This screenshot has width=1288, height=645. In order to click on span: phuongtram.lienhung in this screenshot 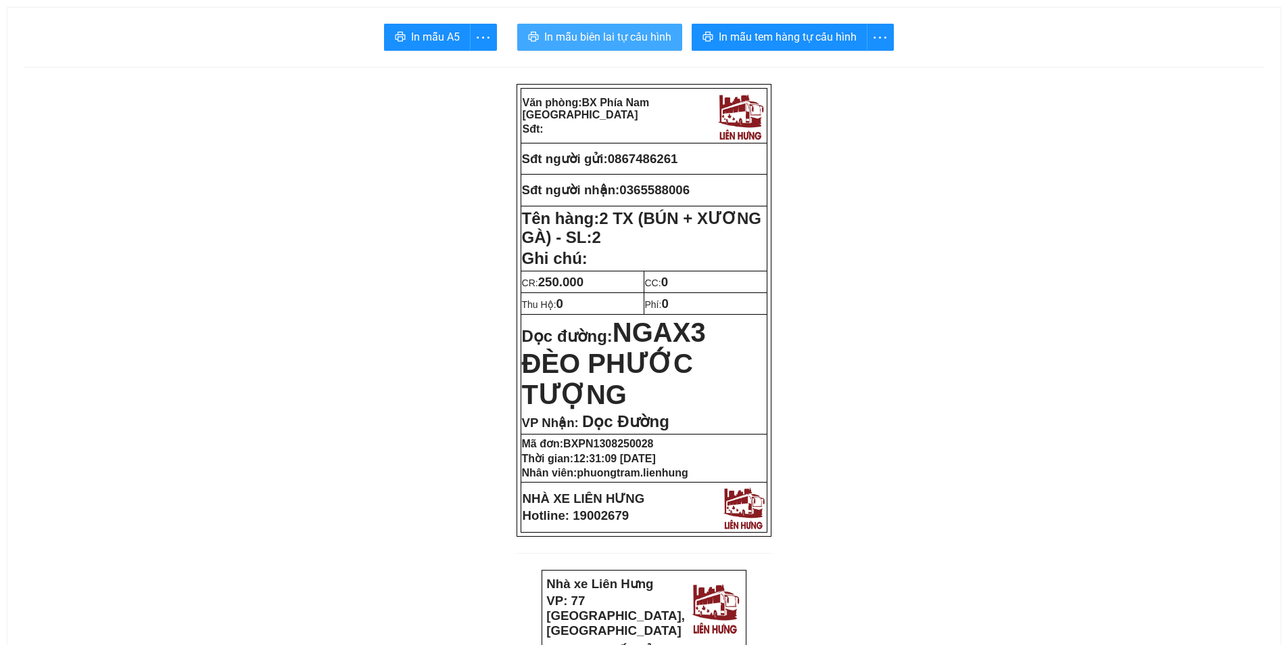, I will do `click(632, 472)`.